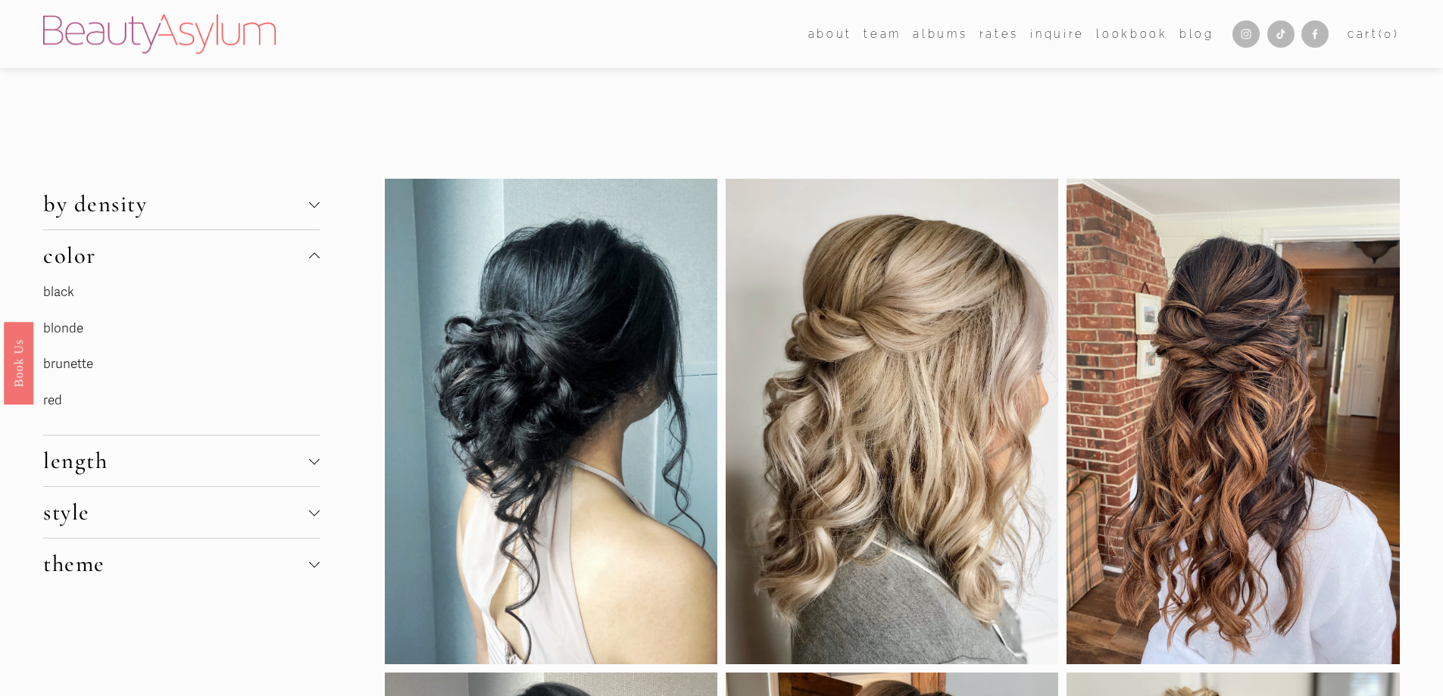  I want to click on a: red, so click(52, 400).